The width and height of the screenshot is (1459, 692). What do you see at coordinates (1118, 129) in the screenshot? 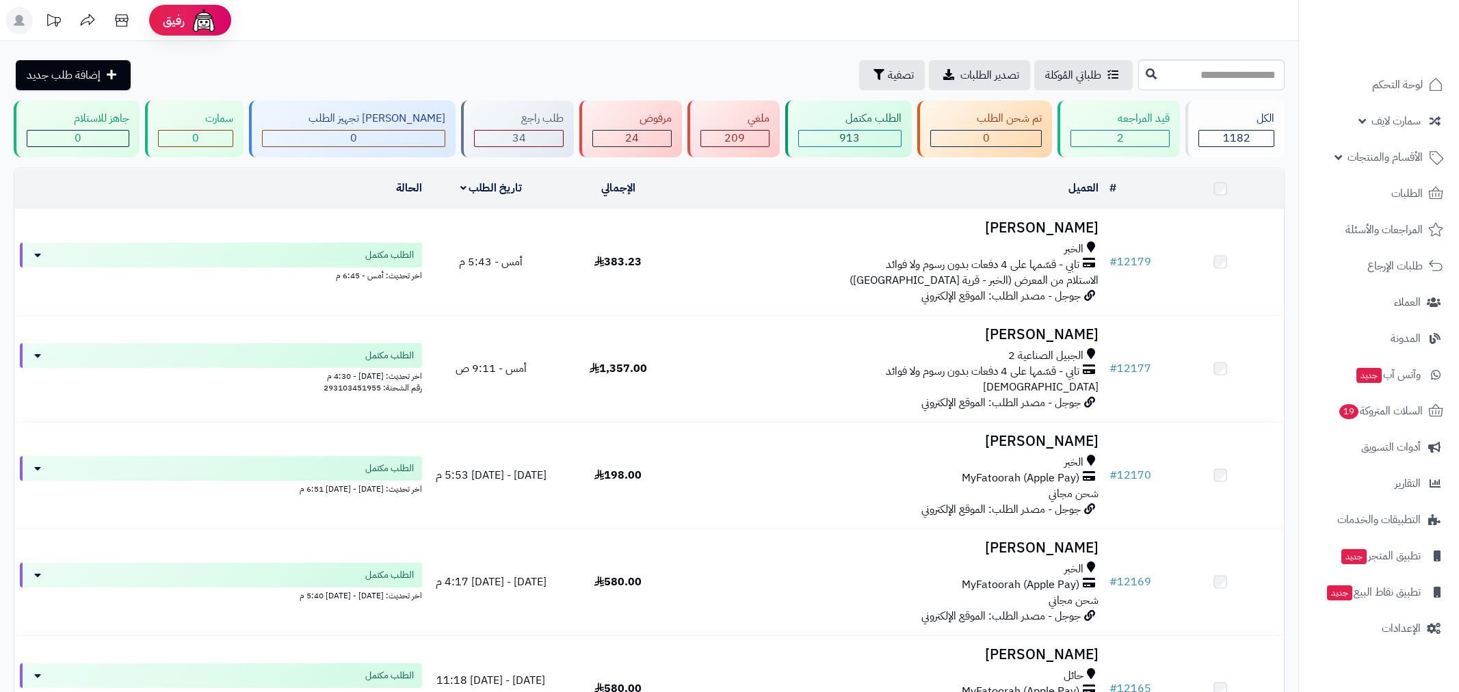
I see `a: قيد المراجعه 2` at bounding box center [1118, 129].